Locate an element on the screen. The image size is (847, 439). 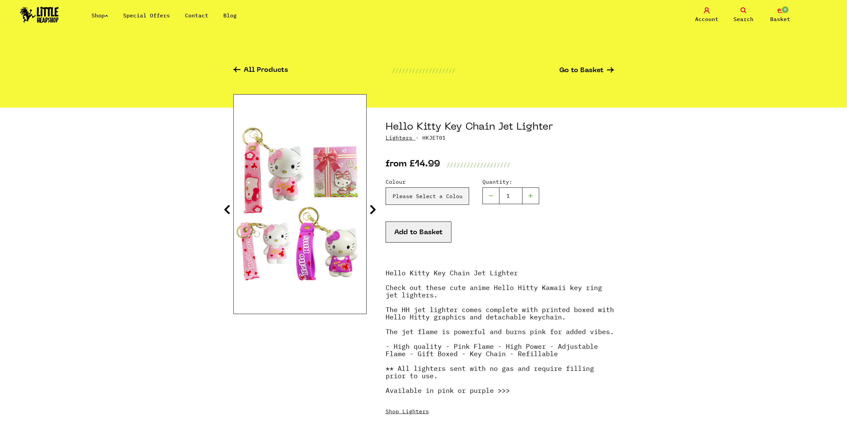
span: Account is located at coordinates (707, 19).